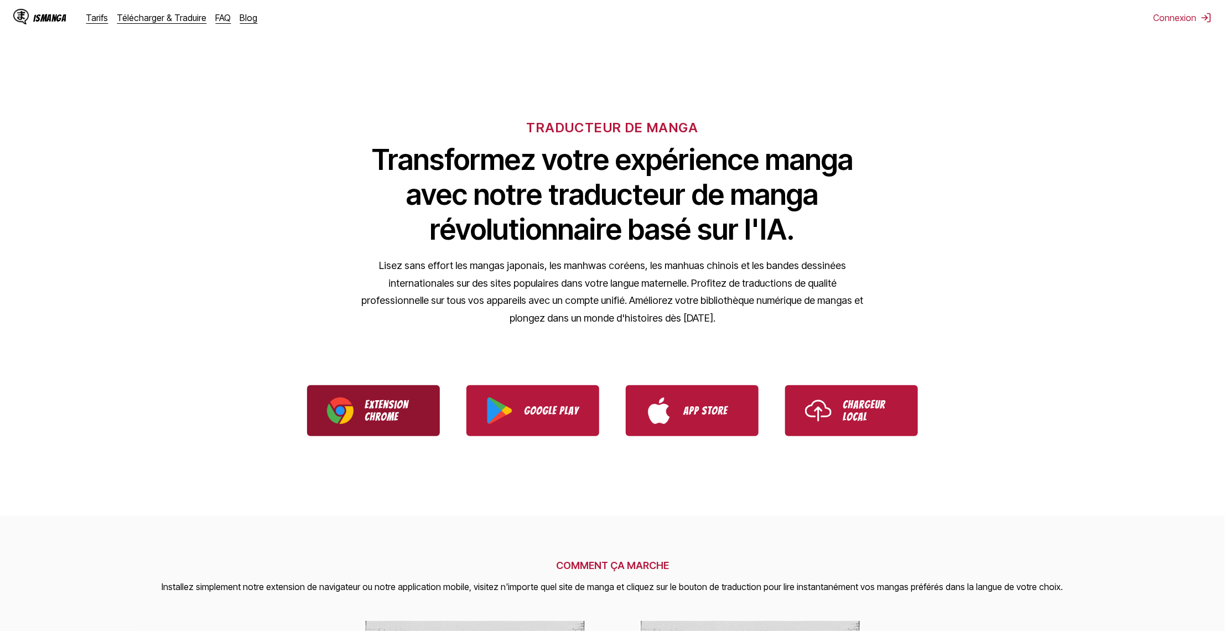 This screenshot has height=631, width=1225. Describe the element at coordinates (223, 18) in the screenshot. I see `a: FAQ` at that location.